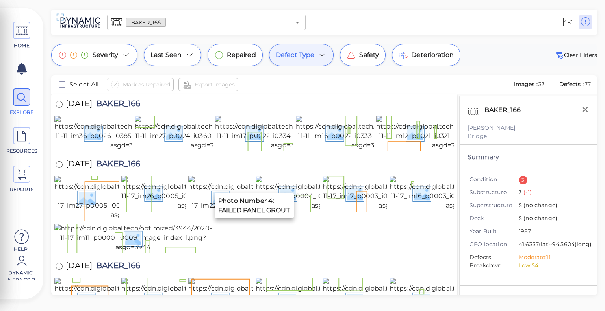 This screenshot has width=605, height=311. What do you see at coordinates (494, 232) in the screenshot?
I see `span: Year Built` at bounding box center [494, 232].